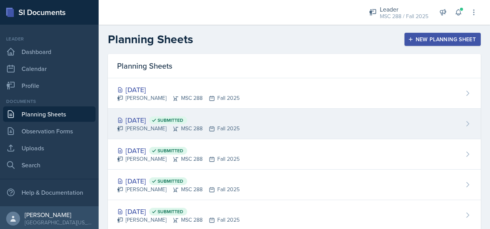 The height and width of the screenshot is (229, 490). What do you see at coordinates (294, 66) in the screenshot?
I see `div: Planning Sheets` at bounding box center [294, 66].